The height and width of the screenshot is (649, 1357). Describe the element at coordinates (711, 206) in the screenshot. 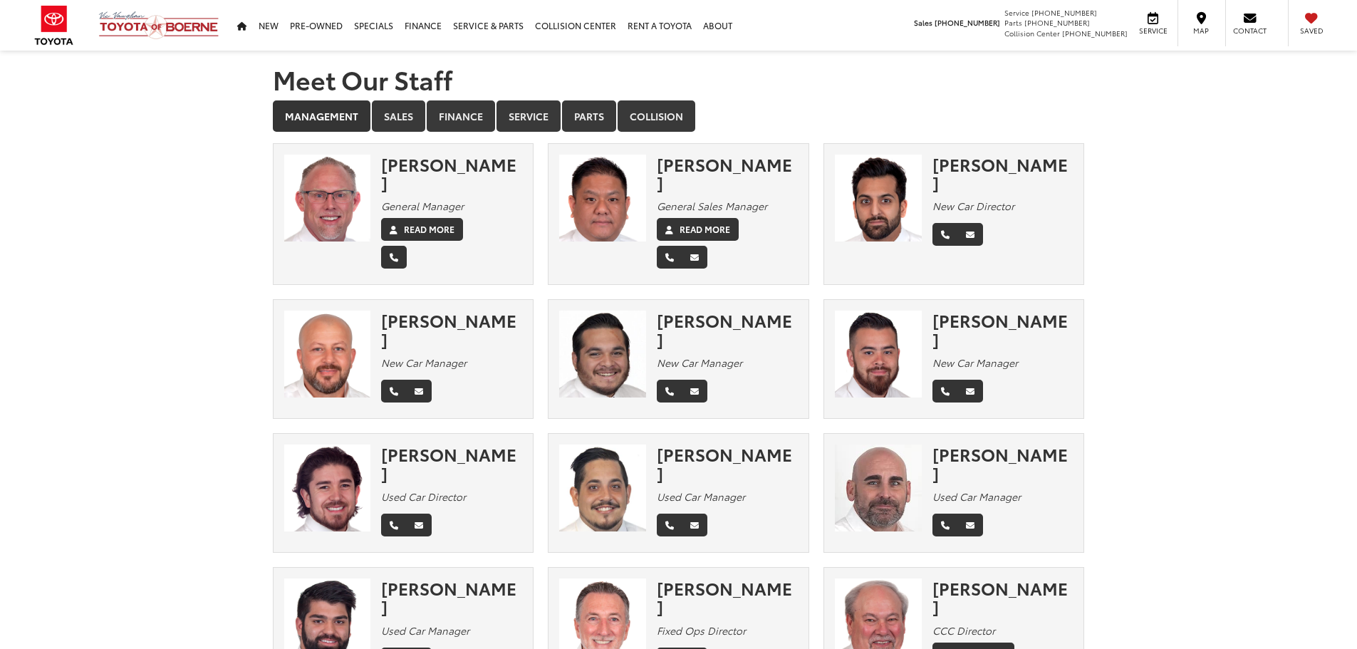

I see `em: General Sales Manager` at that location.